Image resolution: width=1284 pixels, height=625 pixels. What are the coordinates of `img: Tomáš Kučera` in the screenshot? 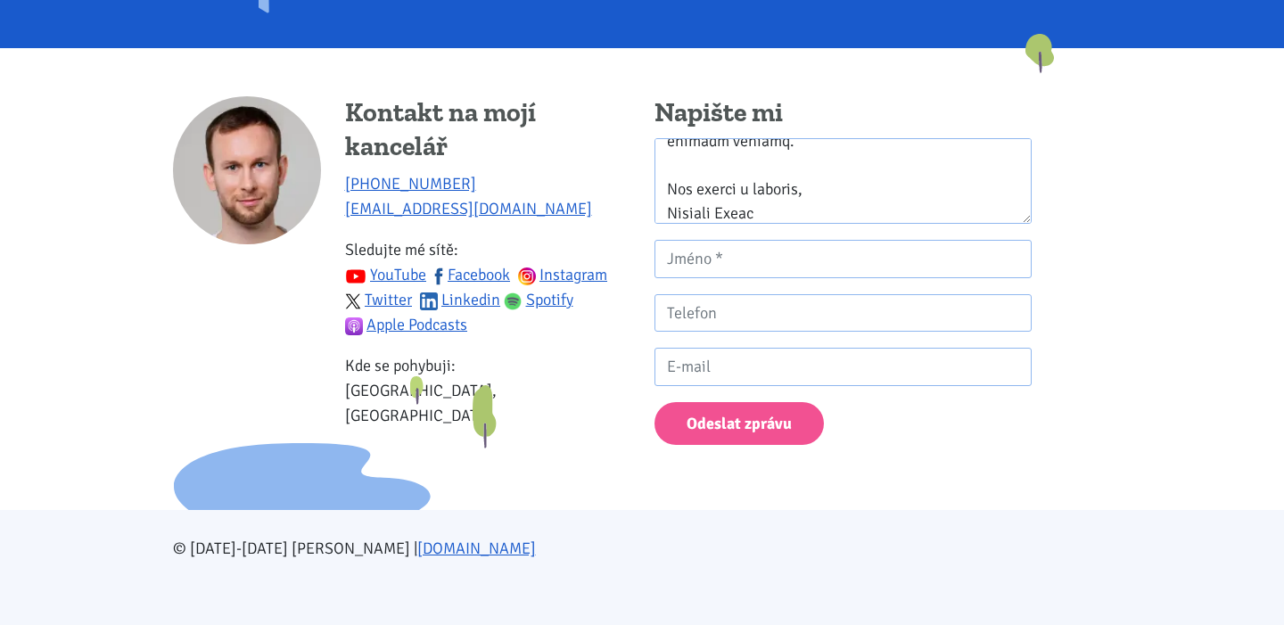 It's located at (247, 170).